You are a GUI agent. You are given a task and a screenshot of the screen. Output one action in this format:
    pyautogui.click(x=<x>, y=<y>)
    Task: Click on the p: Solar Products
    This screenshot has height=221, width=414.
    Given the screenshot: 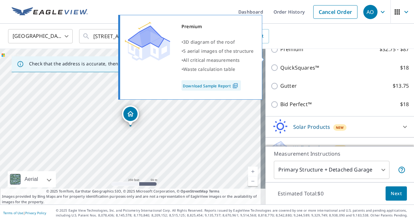 What is the action you would take?
    pyautogui.click(x=312, y=127)
    